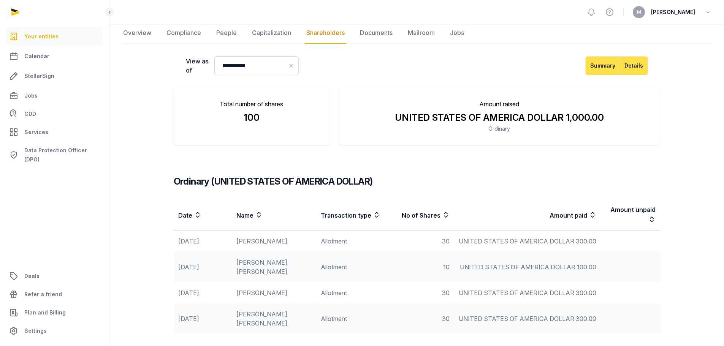 The height and width of the screenshot is (346, 724). Describe the element at coordinates (603, 66) in the screenshot. I see `button: Summary` at that location.